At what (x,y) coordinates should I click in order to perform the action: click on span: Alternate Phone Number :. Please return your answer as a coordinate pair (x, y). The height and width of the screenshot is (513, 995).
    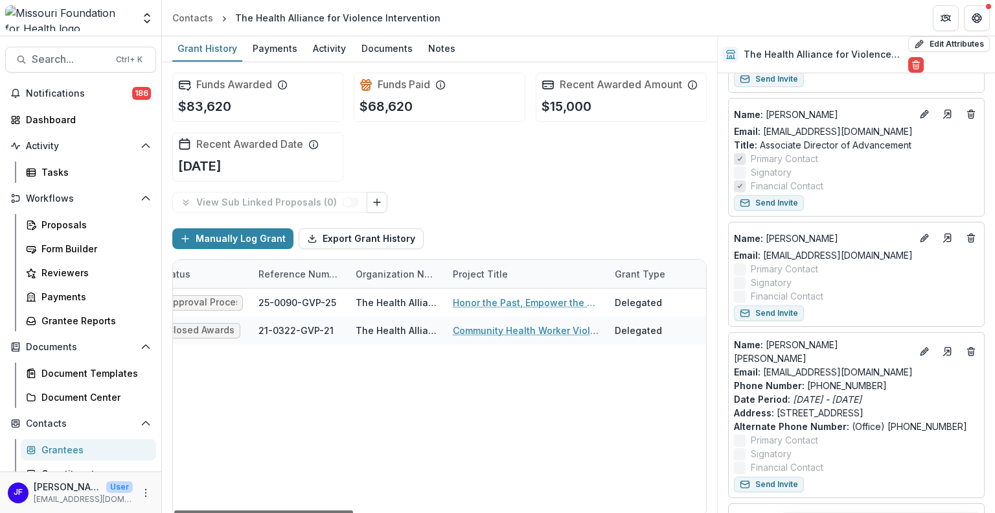
    Looking at the image, I should click on (792, 426).